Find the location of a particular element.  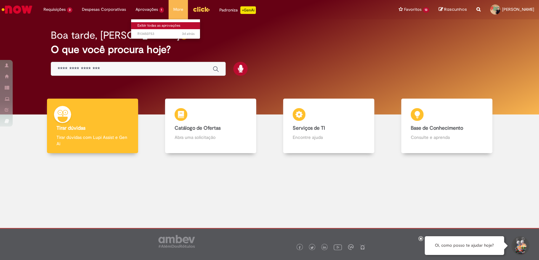

div: Oi, como posso te ajudar hoje? is located at coordinates (464, 246).